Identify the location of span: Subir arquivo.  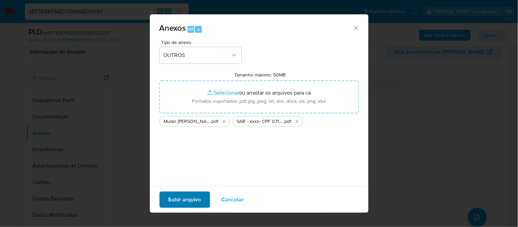
(185, 200).